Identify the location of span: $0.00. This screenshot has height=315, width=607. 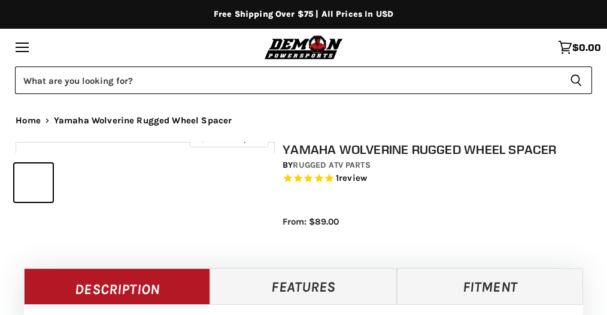
(586, 47).